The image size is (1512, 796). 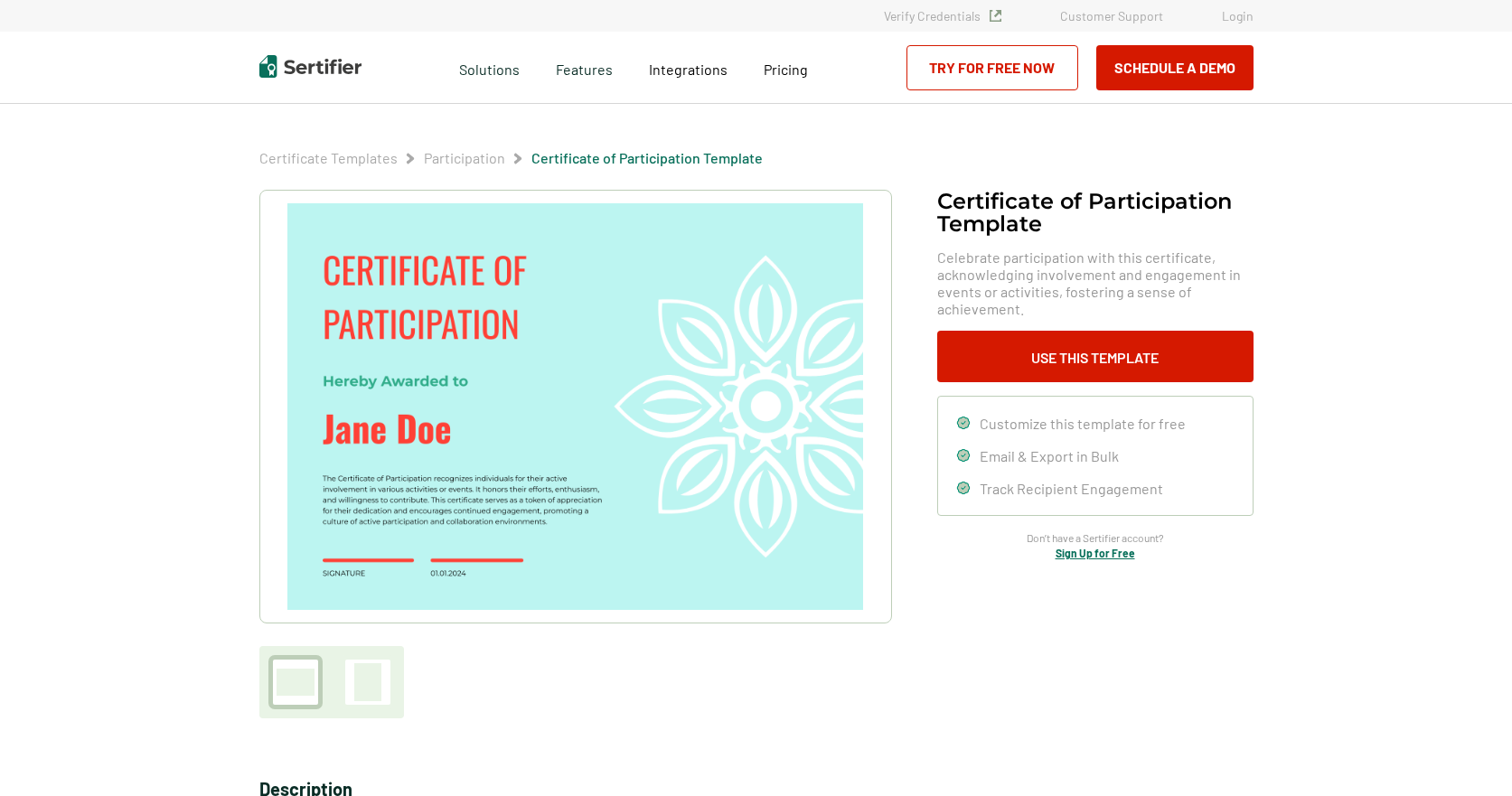 I want to click on img: Verified, so click(x=995, y=16).